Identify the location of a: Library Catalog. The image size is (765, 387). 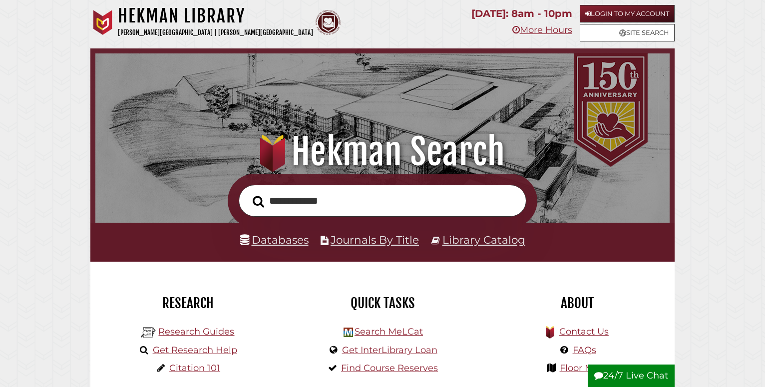
(484, 240).